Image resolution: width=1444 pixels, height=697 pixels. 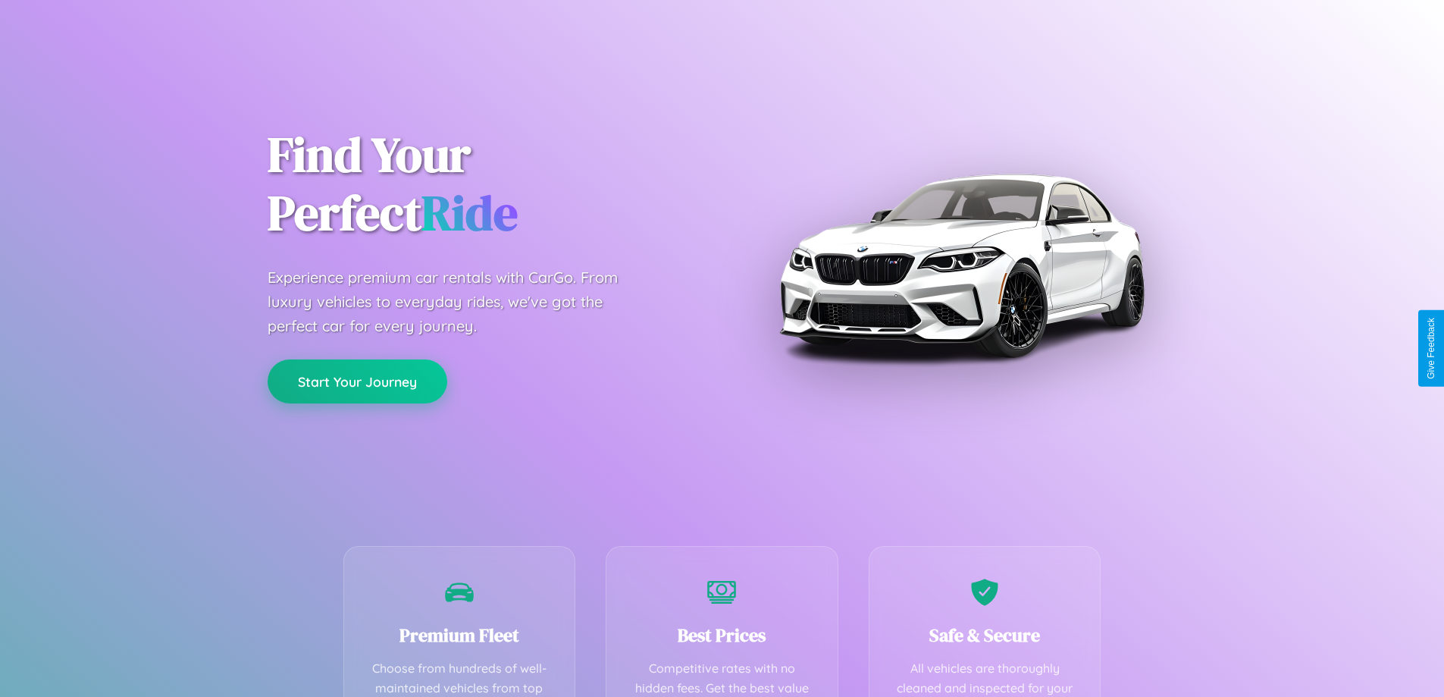 What do you see at coordinates (357, 381) in the screenshot?
I see `button: Start Your Journey` at bounding box center [357, 381].